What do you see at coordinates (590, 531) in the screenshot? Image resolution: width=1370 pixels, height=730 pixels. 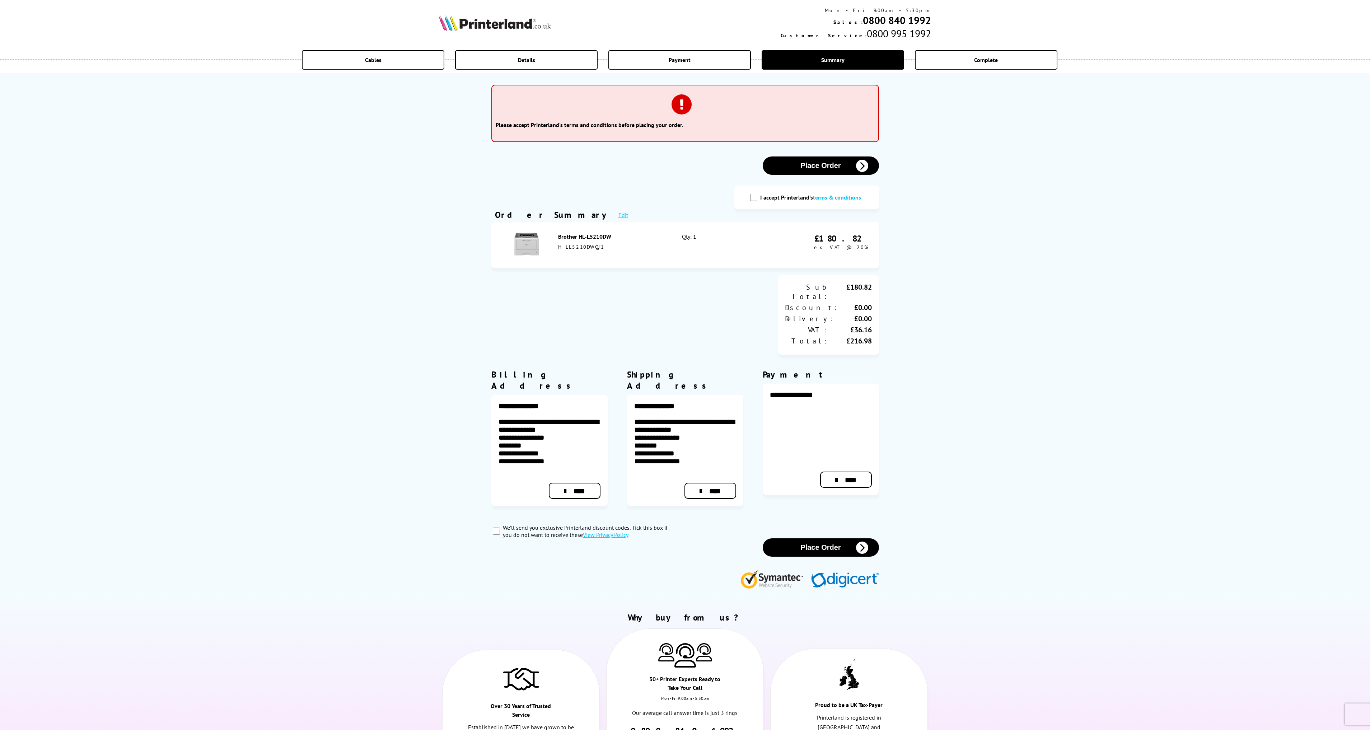 I see `label: We’ll send you exclusive Printerland discount codes. Tick this box if you do not want to receive ...` at bounding box center [590, 531].